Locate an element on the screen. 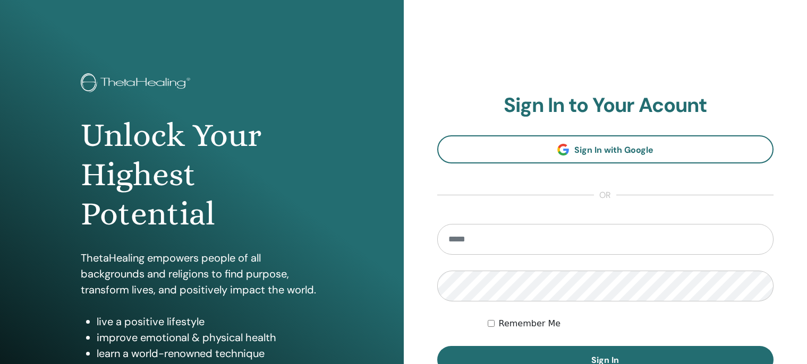 Image resolution: width=807 pixels, height=364 pixels. div: Keep me authenticated indefinitely or until I manually logout is located at coordinates (630, 324).